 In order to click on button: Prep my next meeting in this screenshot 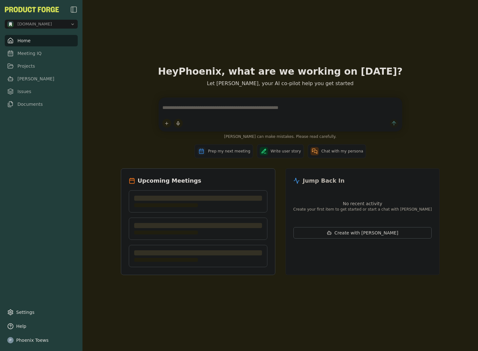, I will do `click(224, 151)`.